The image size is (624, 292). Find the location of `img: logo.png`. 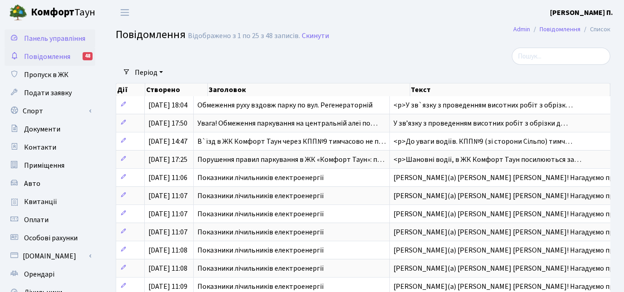

img: logo.png is located at coordinates (18, 13).